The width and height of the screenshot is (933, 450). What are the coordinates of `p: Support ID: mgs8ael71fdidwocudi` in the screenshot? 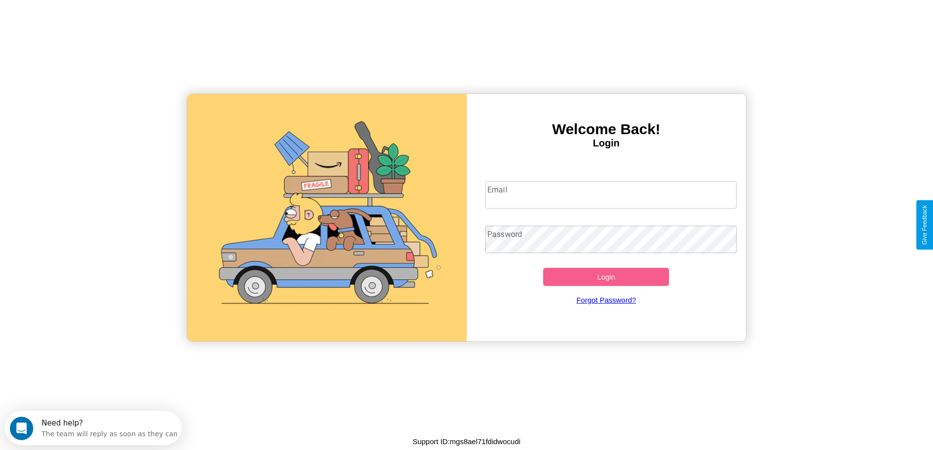 It's located at (466, 441).